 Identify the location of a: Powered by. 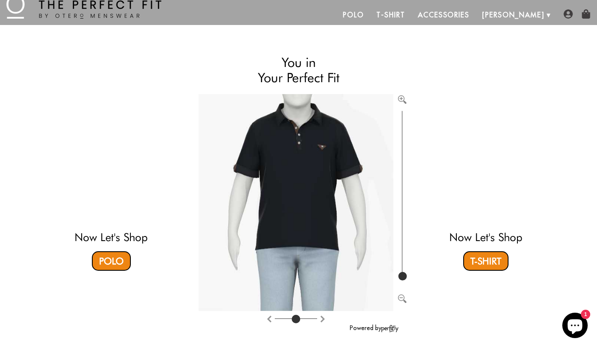
(374, 328).